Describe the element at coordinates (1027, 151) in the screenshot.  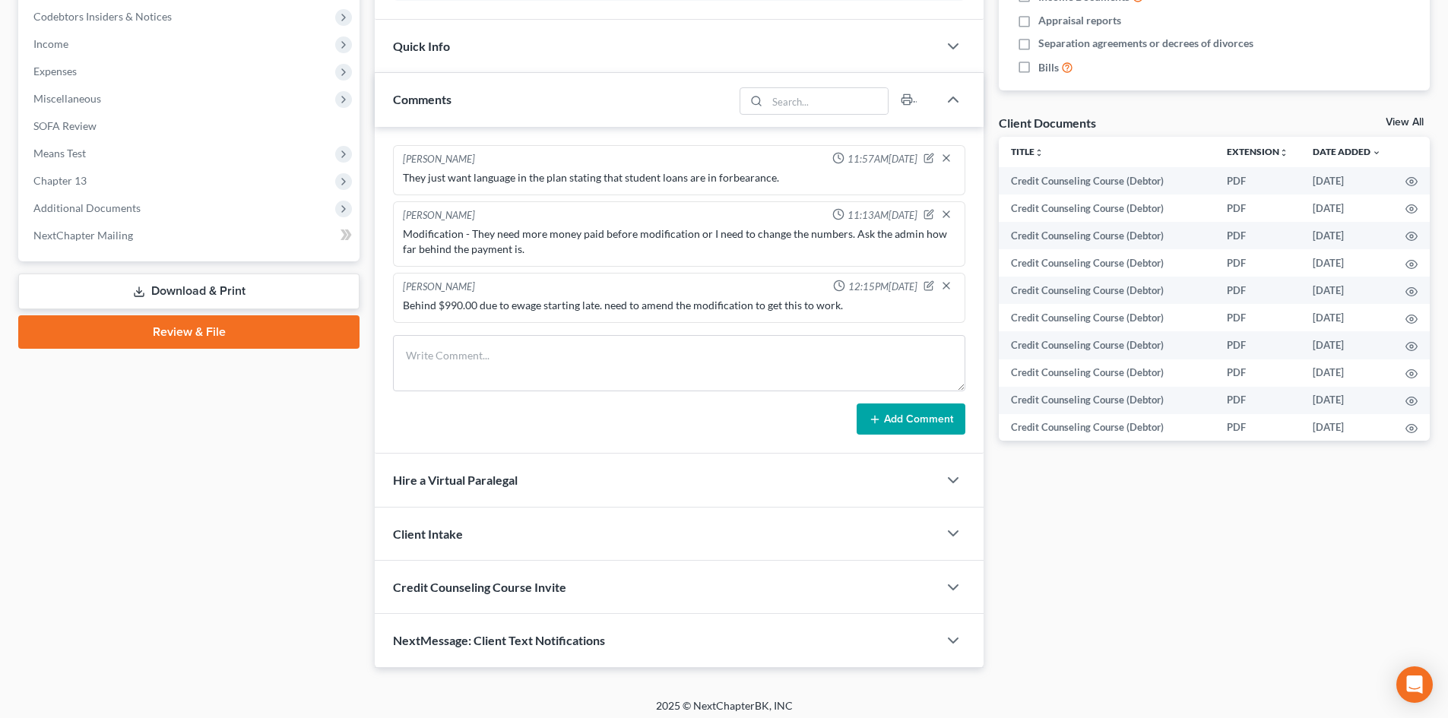
I see `a: Titleunfold_more` at that location.